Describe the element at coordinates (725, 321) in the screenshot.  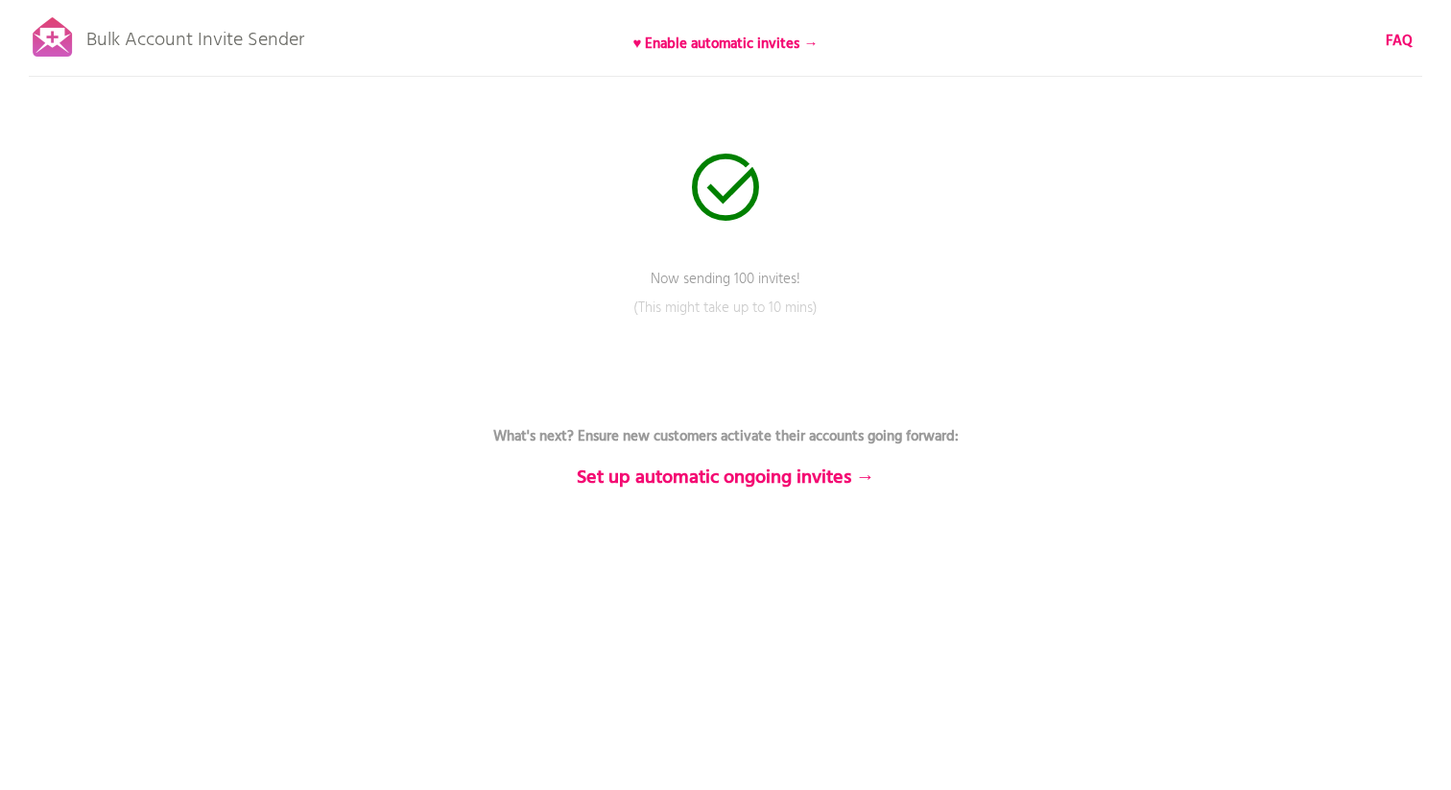
I see `p: (This might take up to 10 mins)` at that location.